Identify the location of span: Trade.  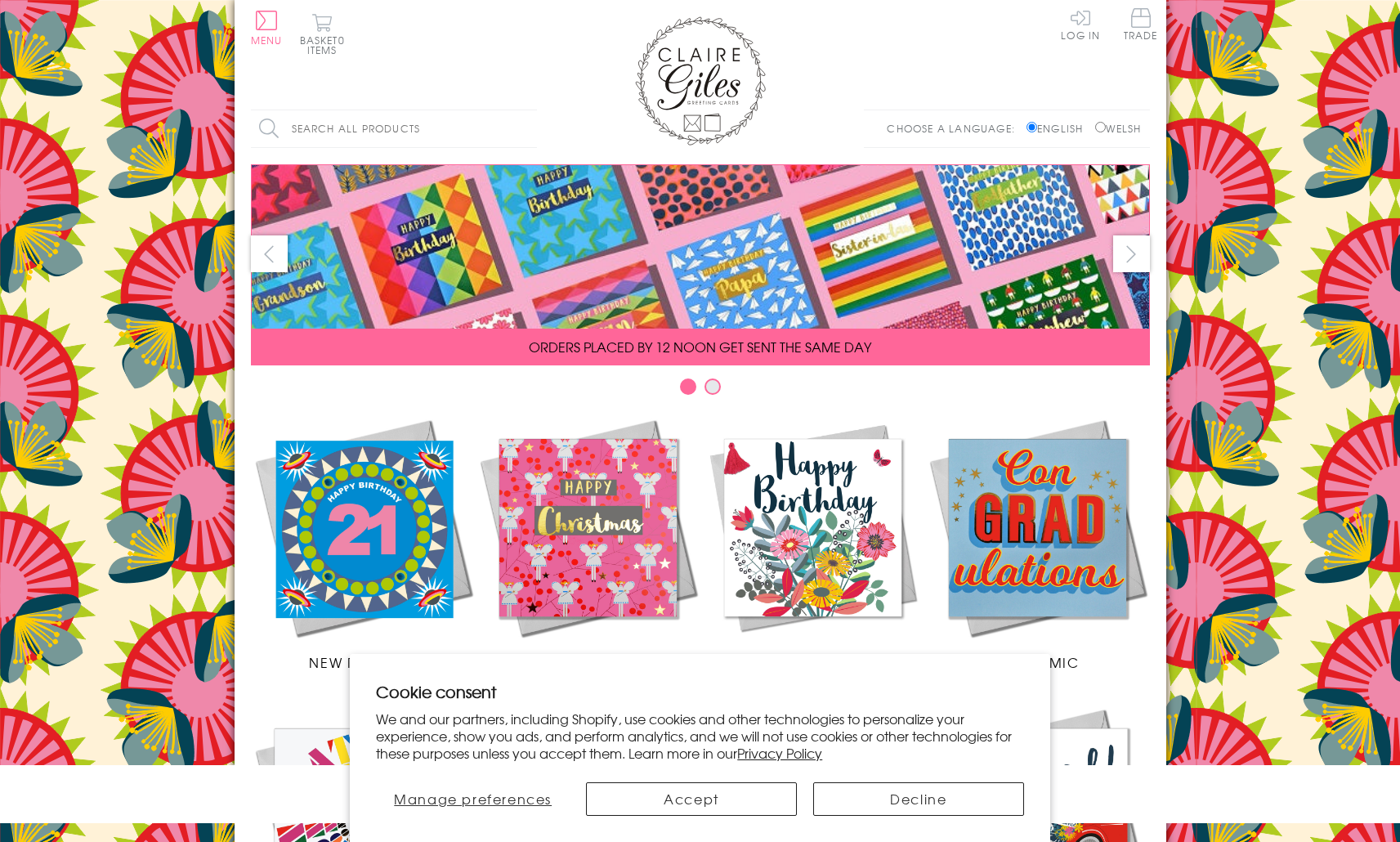
(1141, 24).